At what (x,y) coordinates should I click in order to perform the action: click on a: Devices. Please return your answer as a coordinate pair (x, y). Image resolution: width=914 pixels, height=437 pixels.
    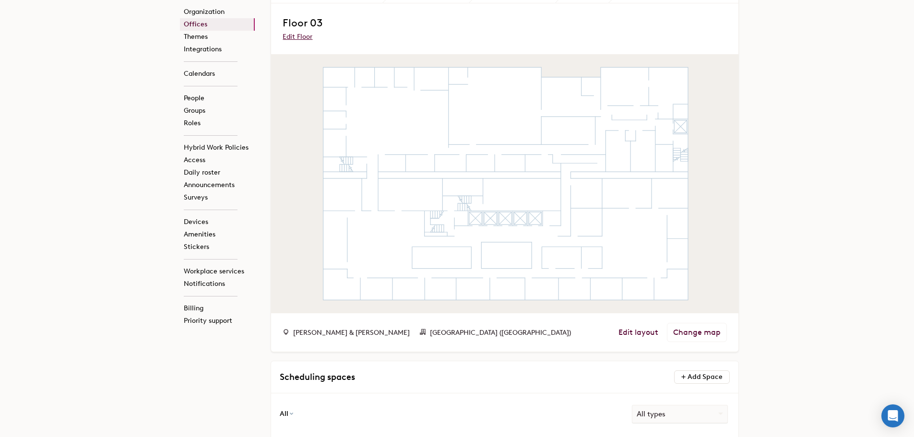
    Looking at the image, I should click on (217, 222).